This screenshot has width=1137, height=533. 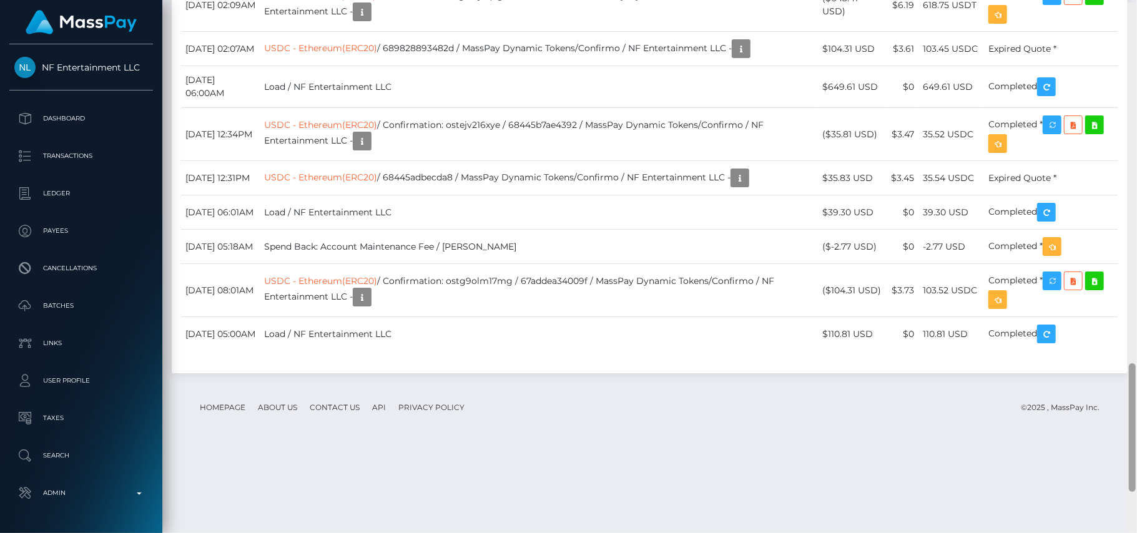 What do you see at coordinates (81, 456) in the screenshot?
I see `p: Search` at bounding box center [81, 456].